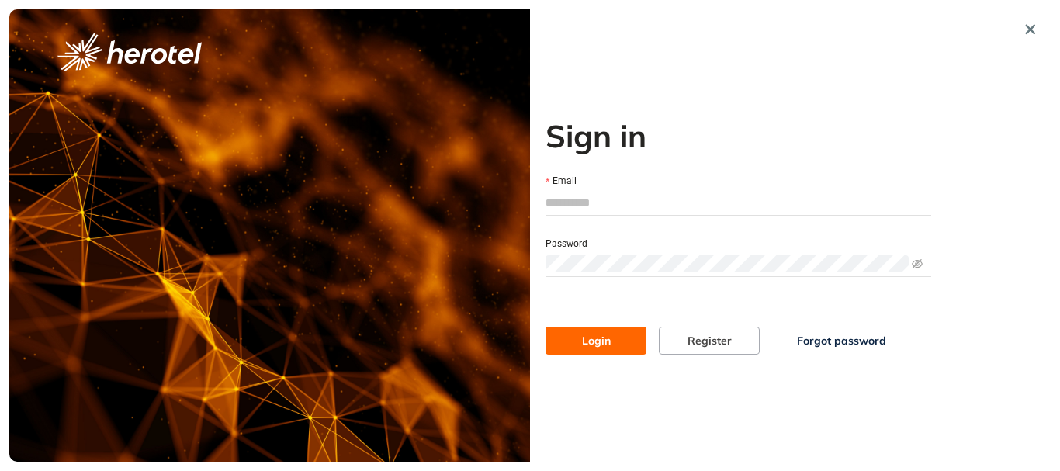 The width and height of the screenshot is (1060, 471). What do you see at coordinates (738, 136) in the screenshot?
I see `h2: Sign in` at bounding box center [738, 136].